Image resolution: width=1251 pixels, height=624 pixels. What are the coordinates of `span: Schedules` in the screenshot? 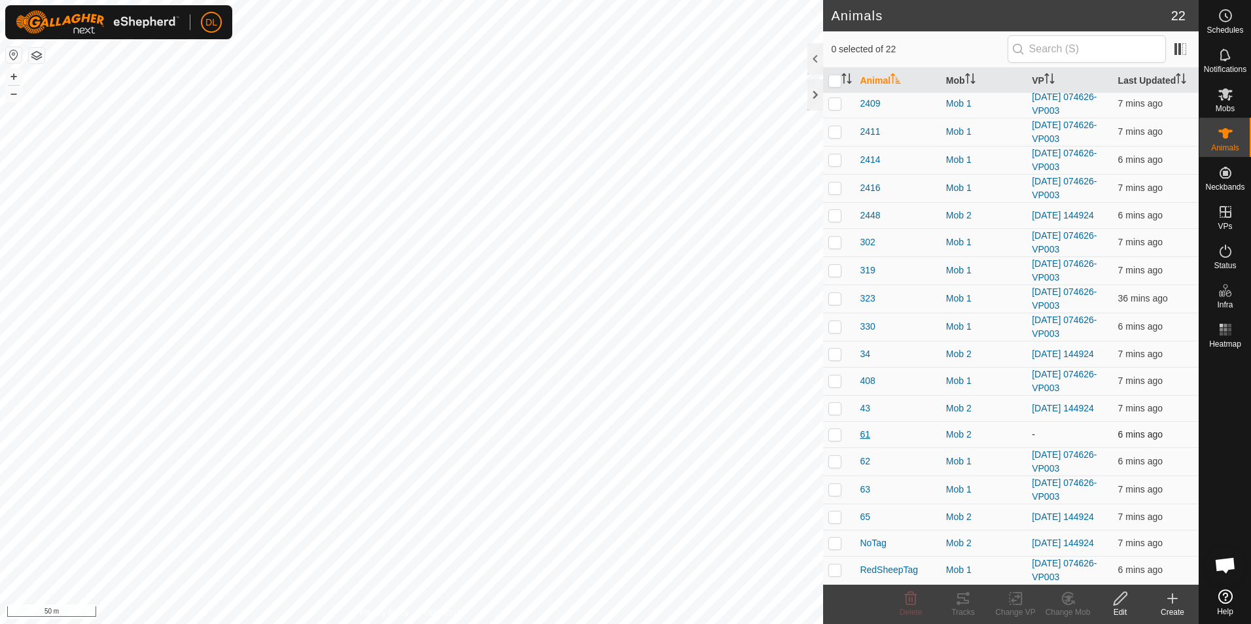 It's located at (1225, 30).